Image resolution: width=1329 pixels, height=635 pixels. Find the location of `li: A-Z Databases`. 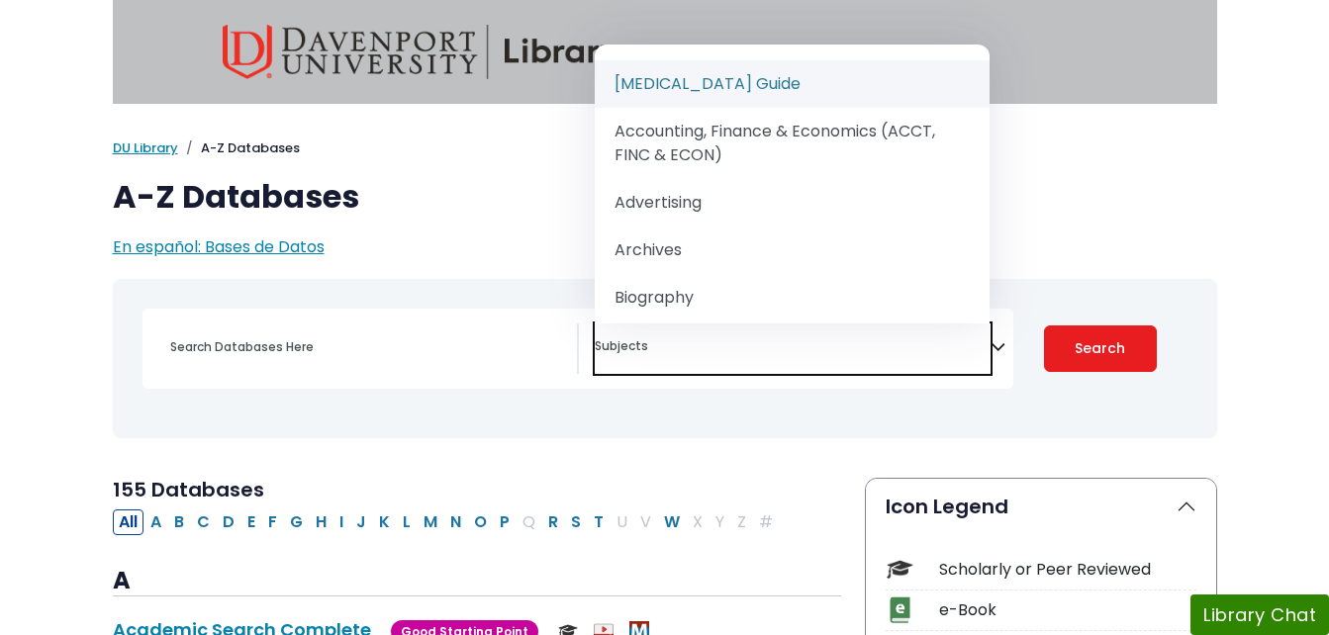

li: A-Z Databases is located at coordinates (238, 148).